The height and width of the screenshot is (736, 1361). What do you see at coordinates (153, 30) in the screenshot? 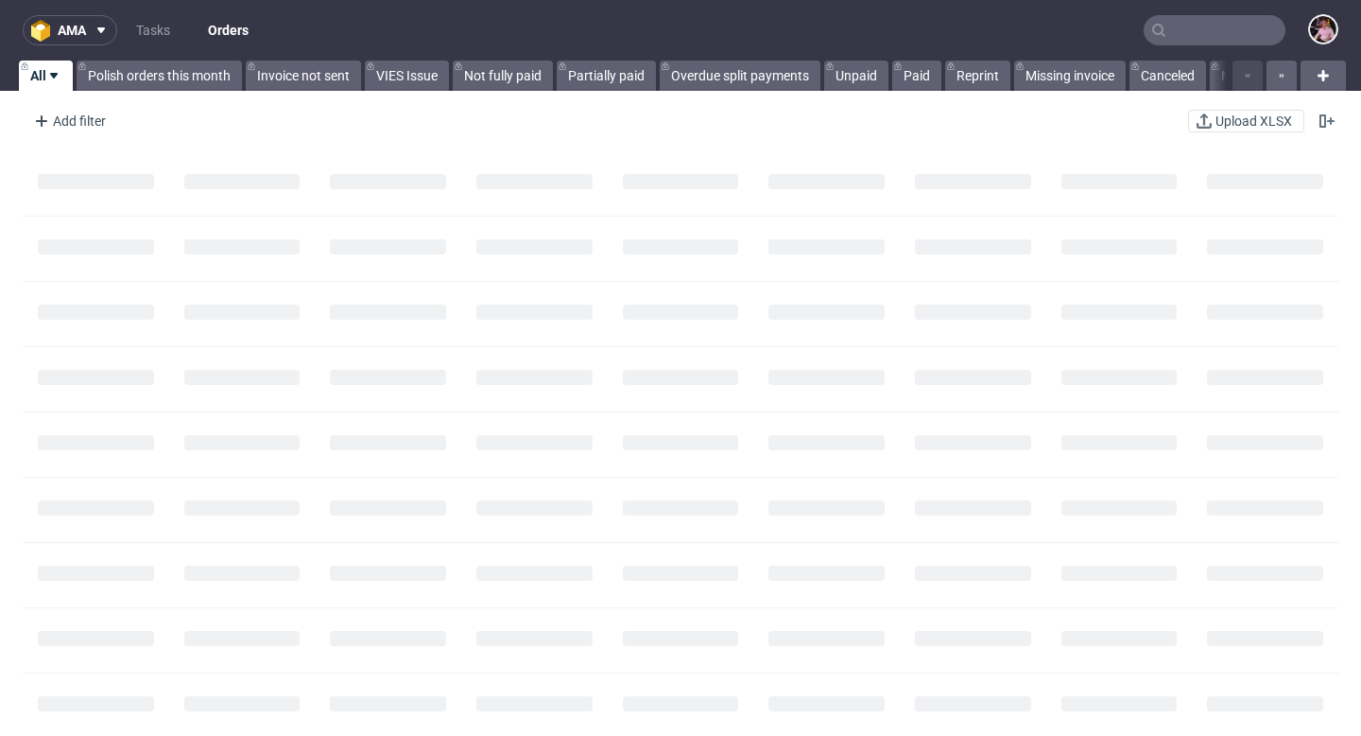
I see `a: Tasks` at bounding box center [153, 30].